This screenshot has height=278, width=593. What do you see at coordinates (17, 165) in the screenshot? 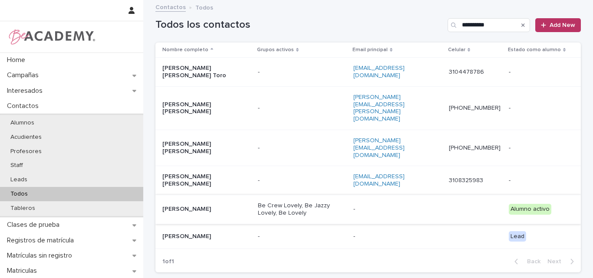
I see `p: Staff` at bounding box center [17, 165].